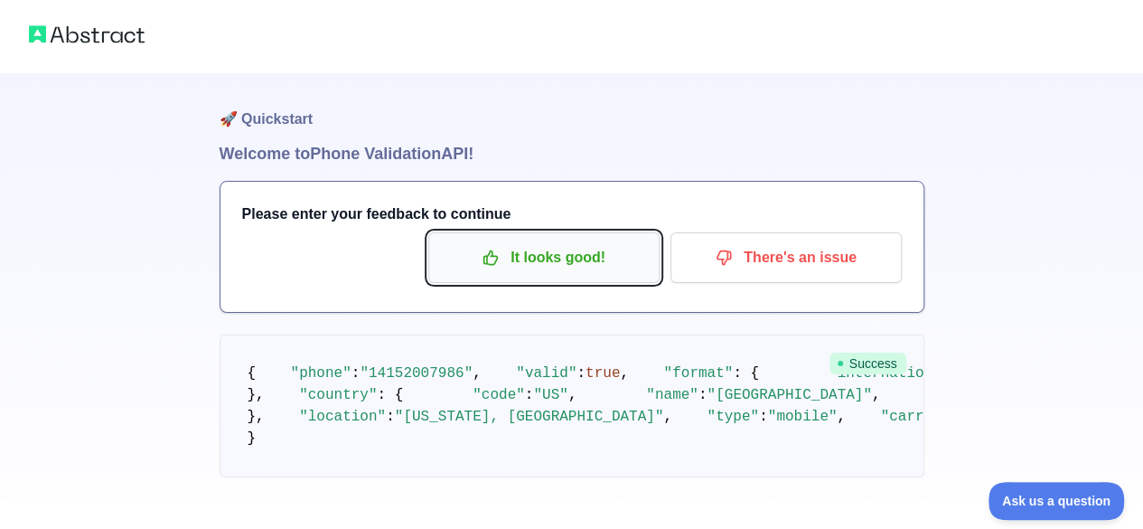 The image size is (1143, 529). Describe the element at coordinates (321, 373) in the screenshot. I see `span: "phone"` at that location.